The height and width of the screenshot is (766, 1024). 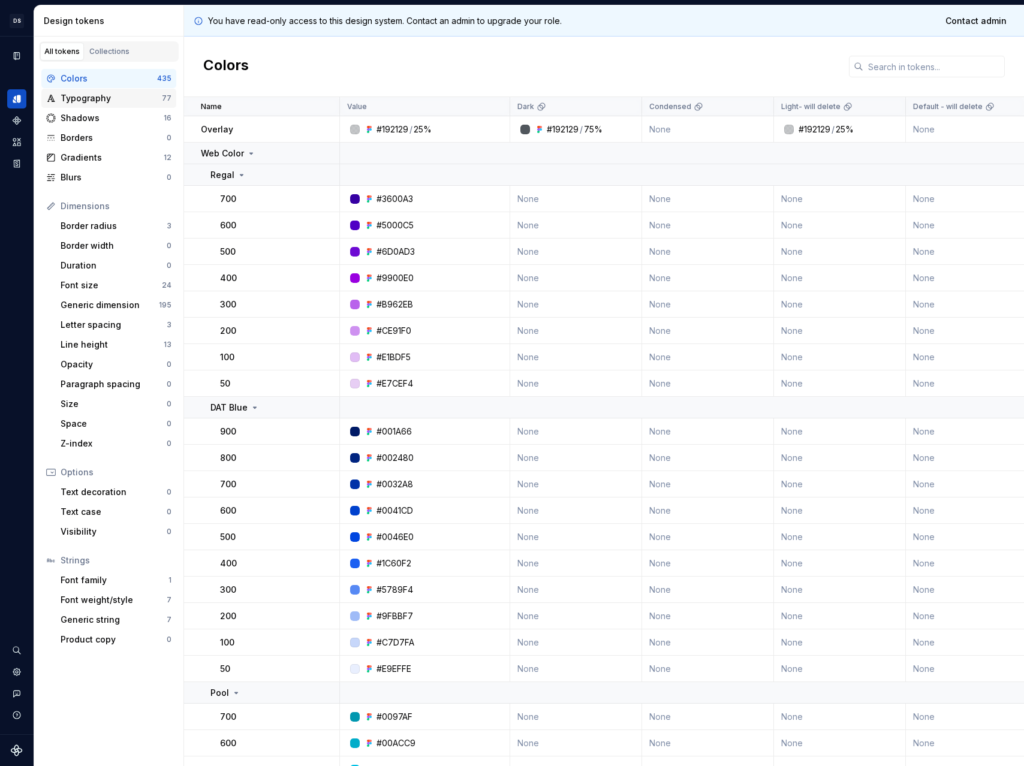 I want to click on div: Documentation, so click(x=17, y=56).